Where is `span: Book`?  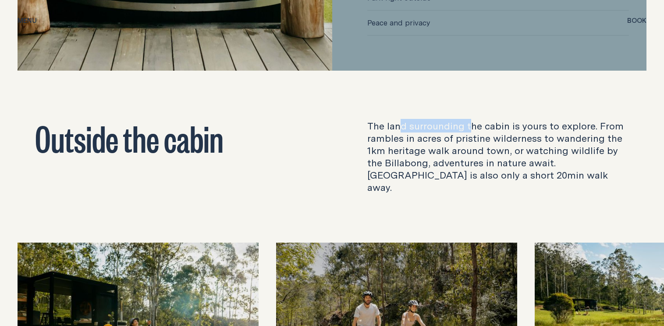
span: Book is located at coordinates (637, 20).